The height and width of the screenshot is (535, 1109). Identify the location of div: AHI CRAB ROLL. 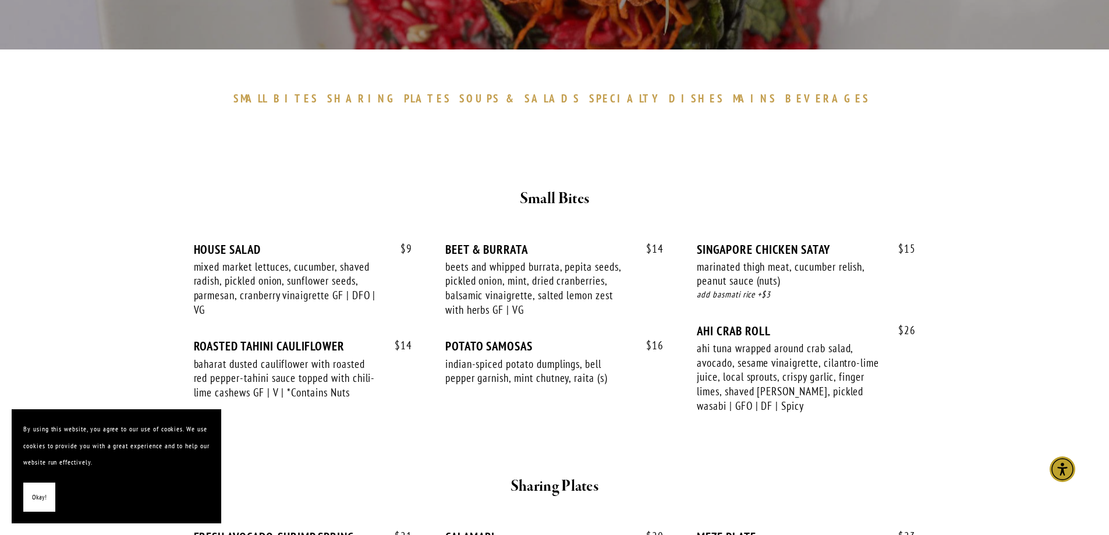
(806, 331).